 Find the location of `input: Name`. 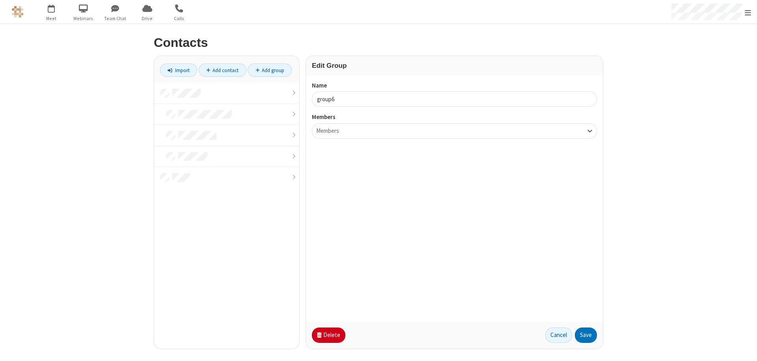

input: Name is located at coordinates (454, 99).